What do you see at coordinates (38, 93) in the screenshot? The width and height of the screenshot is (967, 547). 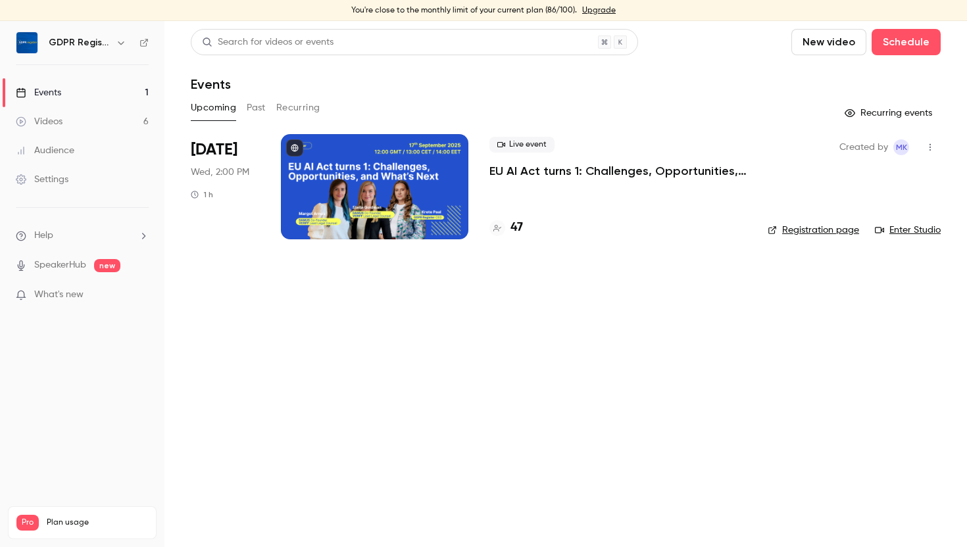 I see `div: Events` at bounding box center [38, 93].